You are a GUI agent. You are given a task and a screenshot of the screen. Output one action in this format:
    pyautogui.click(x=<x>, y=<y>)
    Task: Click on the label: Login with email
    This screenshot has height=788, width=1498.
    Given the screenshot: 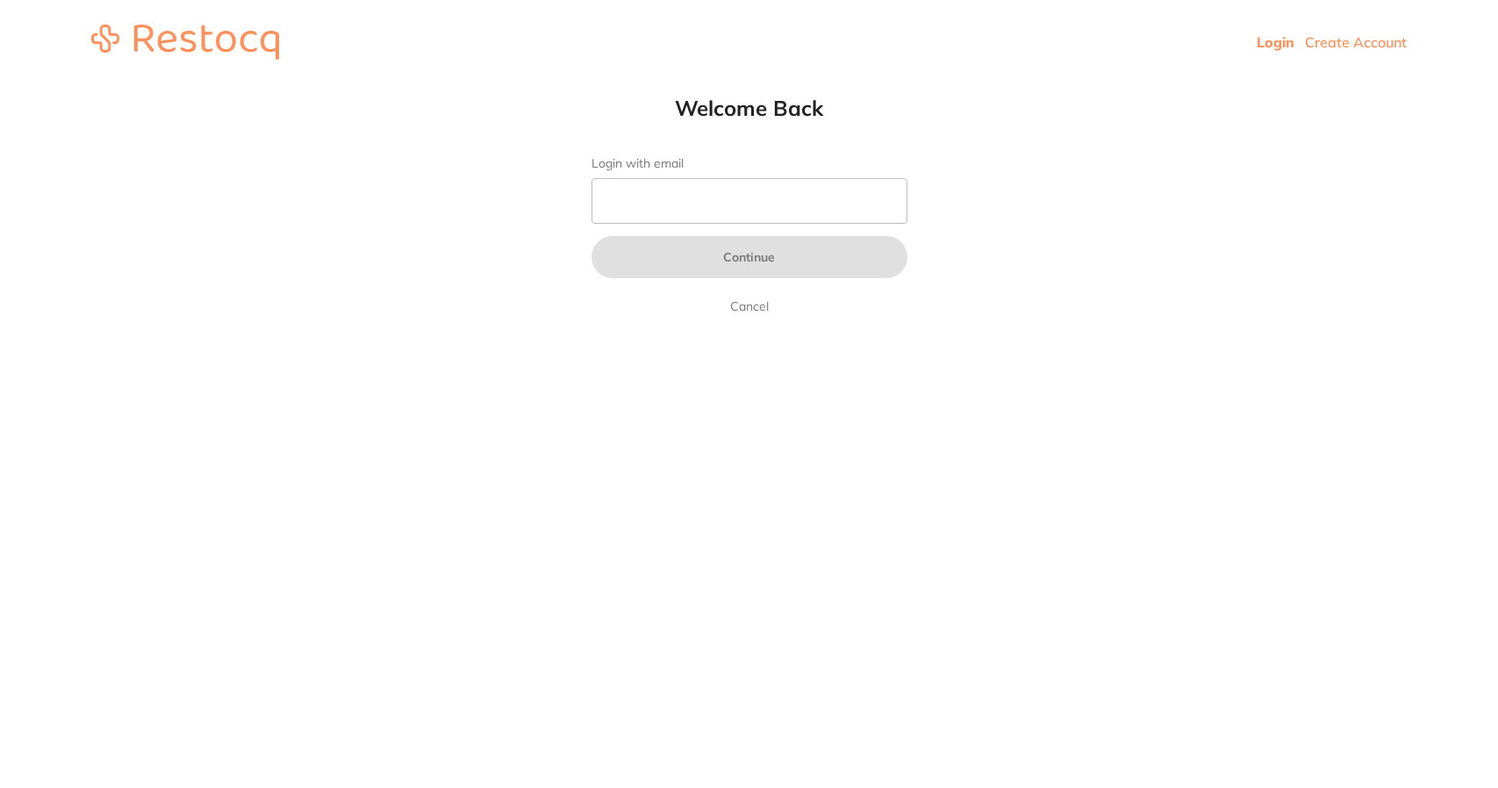 What is the action you would take?
    pyautogui.click(x=749, y=163)
    